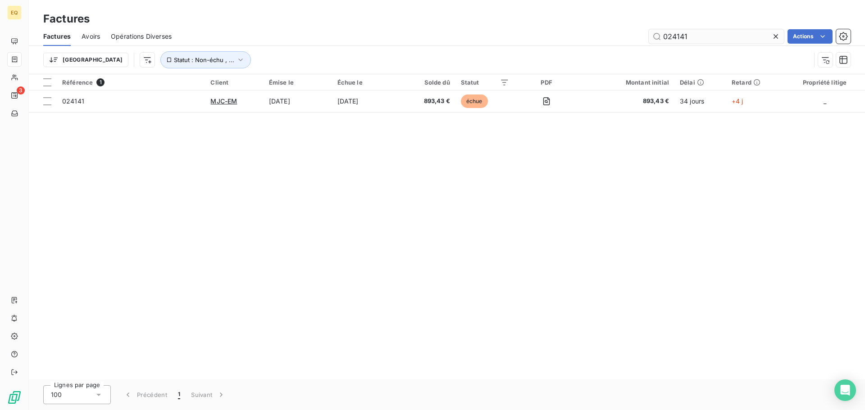 The width and height of the screenshot is (865, 410). What do you see at coordinates (485, 82) in the screenshot?
I see `div: Statut` at bounding box center [485, 82].